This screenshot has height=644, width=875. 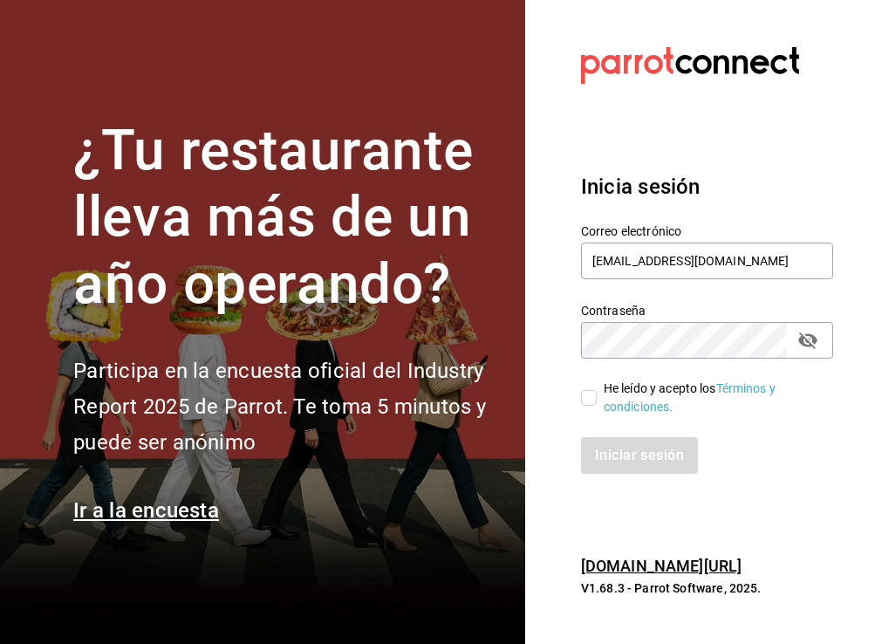 What do you see at coordinates (289, 218) in the screenshot?
I see `h1: ¿Tu restaurante lleva más de un año operando?` at bounding box center [289, 218].